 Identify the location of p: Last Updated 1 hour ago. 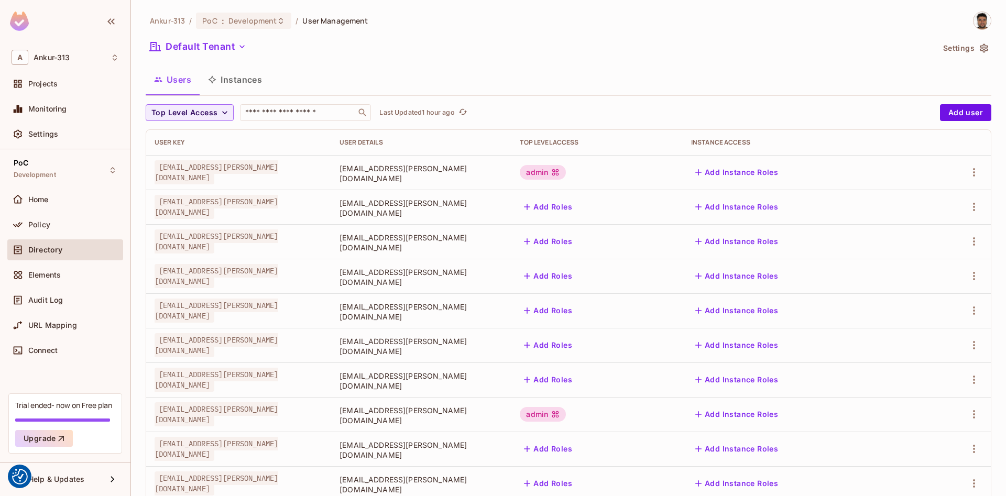
(417, 113).